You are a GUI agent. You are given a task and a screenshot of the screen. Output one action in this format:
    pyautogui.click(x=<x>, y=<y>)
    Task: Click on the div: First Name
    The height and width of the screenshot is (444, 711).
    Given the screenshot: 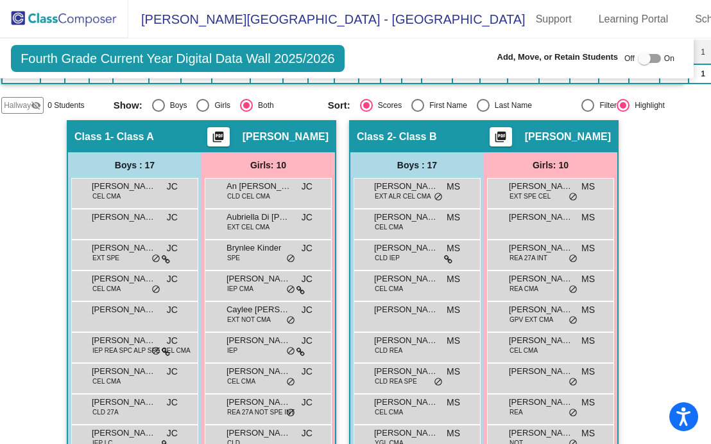 What is the action you would take?
    pyautogui.click(x=446, y=105)
    